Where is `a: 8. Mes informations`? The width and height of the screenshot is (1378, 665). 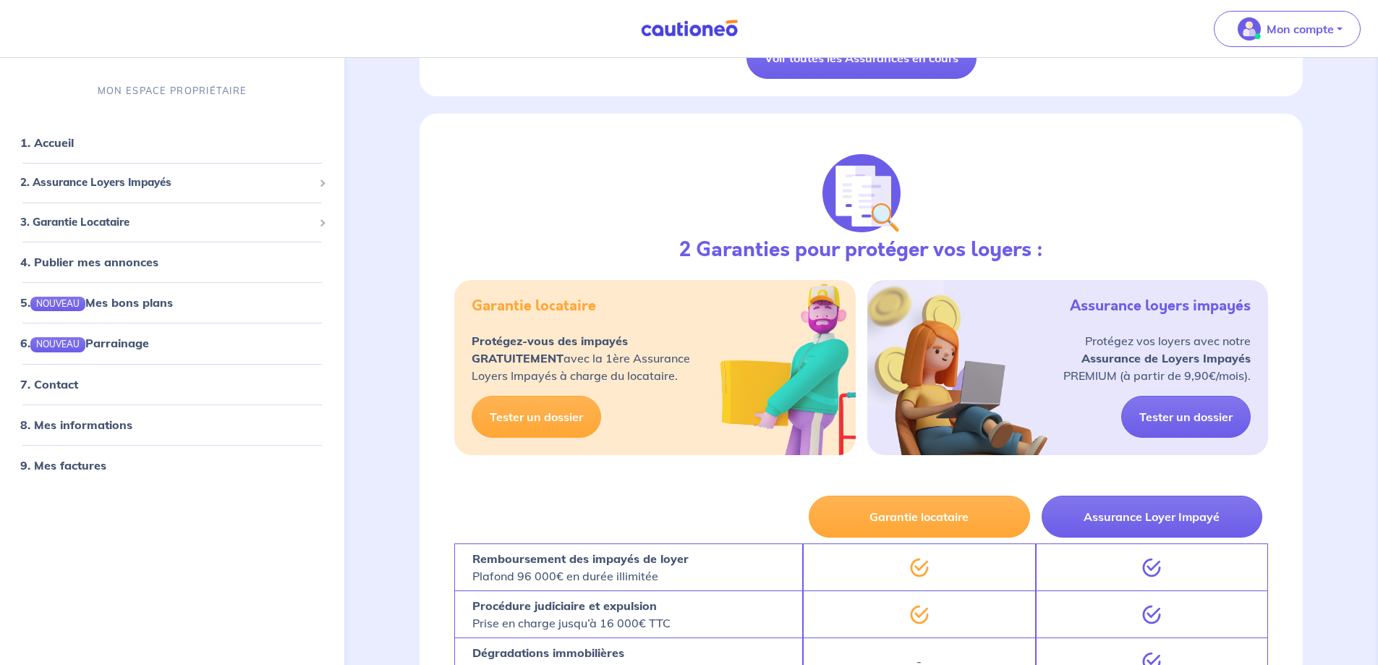
a: 8. Mes informations is located at coordinates (76, 424).